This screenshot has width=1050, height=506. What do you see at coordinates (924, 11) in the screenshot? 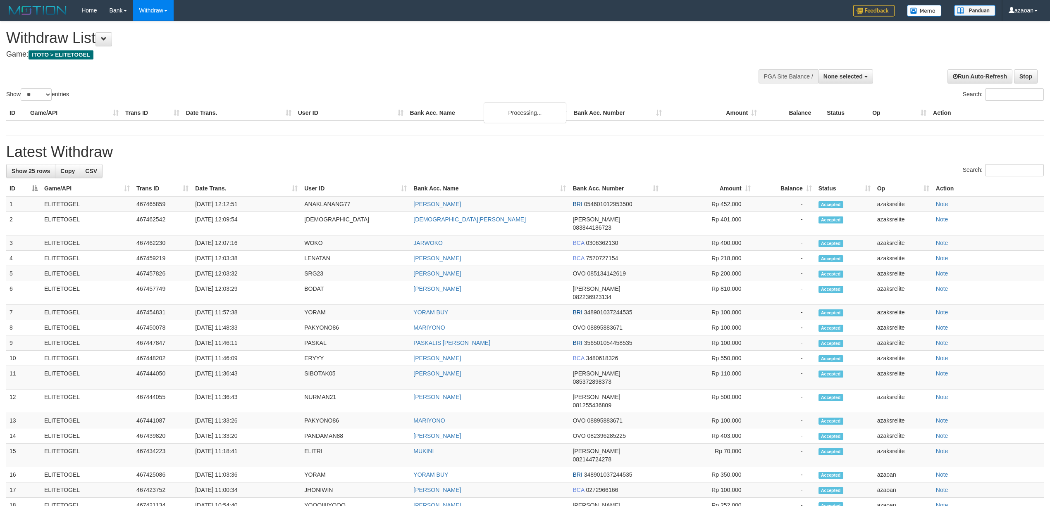
I see `img: Button%20Memo.svg` at bounding box center [924, 11].